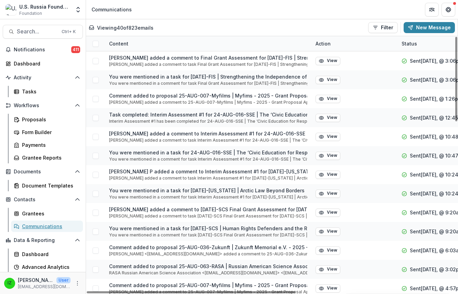 Image resolution: width=458 pixels, height=294 pixels. I want to click on button: Open Activity, so click(43, 78).